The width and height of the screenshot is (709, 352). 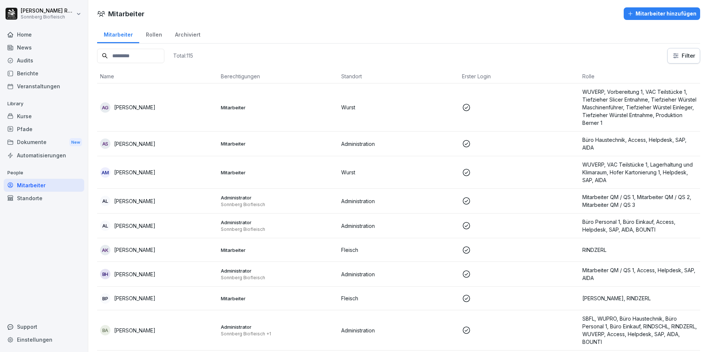 What do you see at coordinates (44, 142) in the screenshot?
I see `div: Dokumente` at bounding box center [44, 142].